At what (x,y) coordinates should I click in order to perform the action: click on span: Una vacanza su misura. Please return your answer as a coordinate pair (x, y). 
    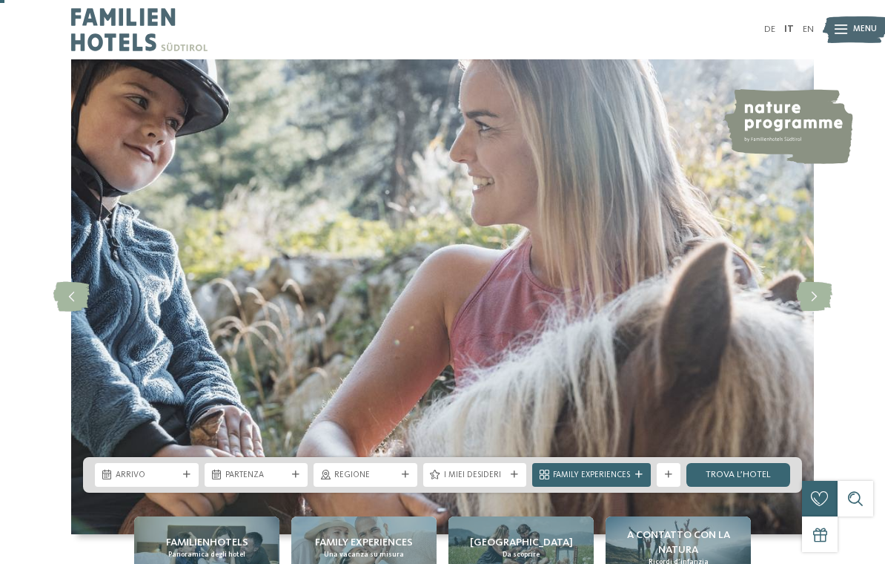
    Looking at the image, I should click on (364, 554).